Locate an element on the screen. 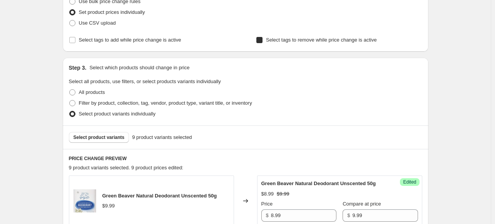 The width and height of the screenshot is (495, 224). span: Compare at price is located at coordinates (362, 204).